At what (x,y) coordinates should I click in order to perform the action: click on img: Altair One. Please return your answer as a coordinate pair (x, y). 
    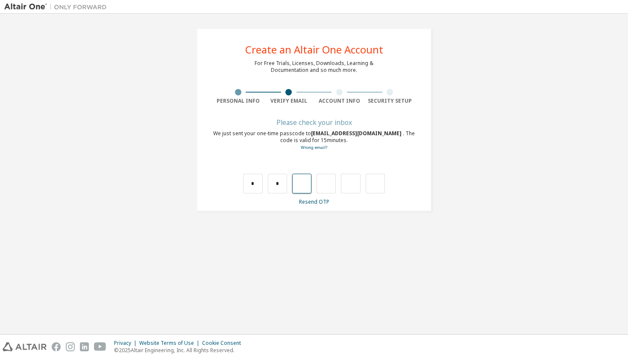
    Looking at the image, I should click on (58, 7).